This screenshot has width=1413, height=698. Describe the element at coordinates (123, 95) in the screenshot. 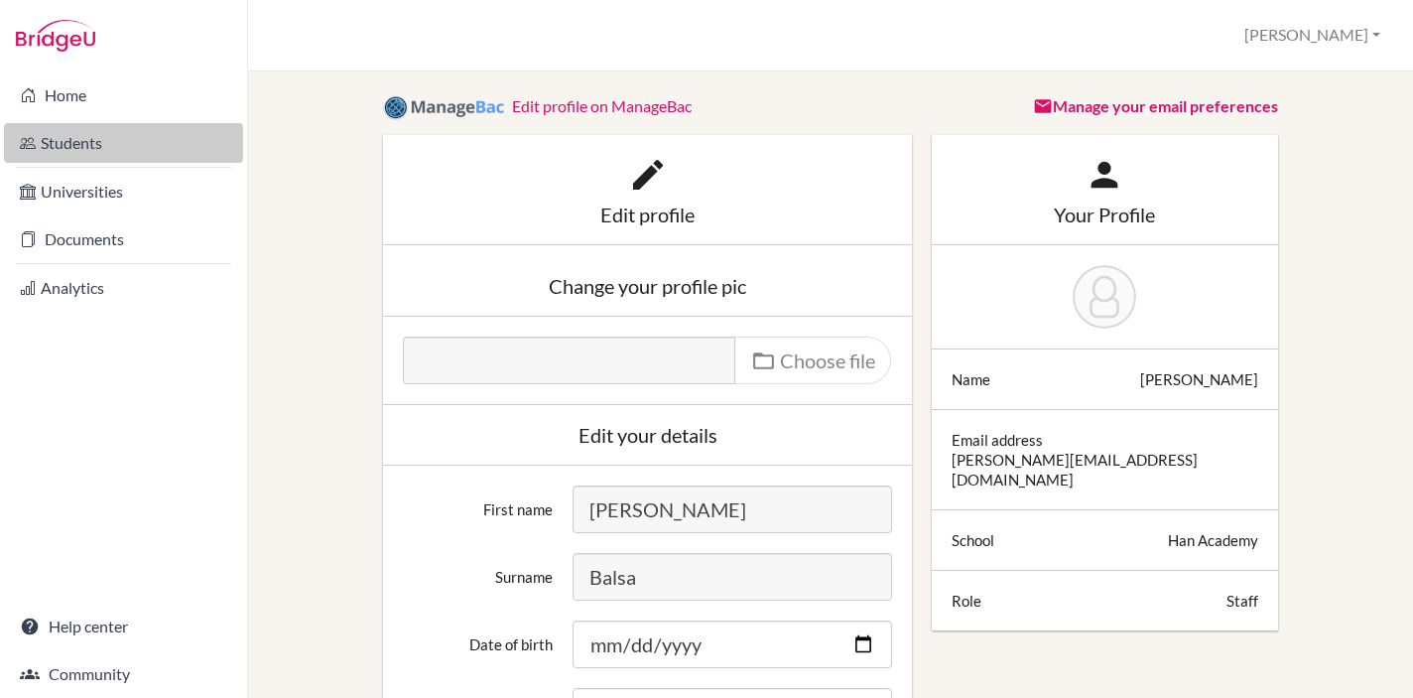

I see `a: Home` at that location.